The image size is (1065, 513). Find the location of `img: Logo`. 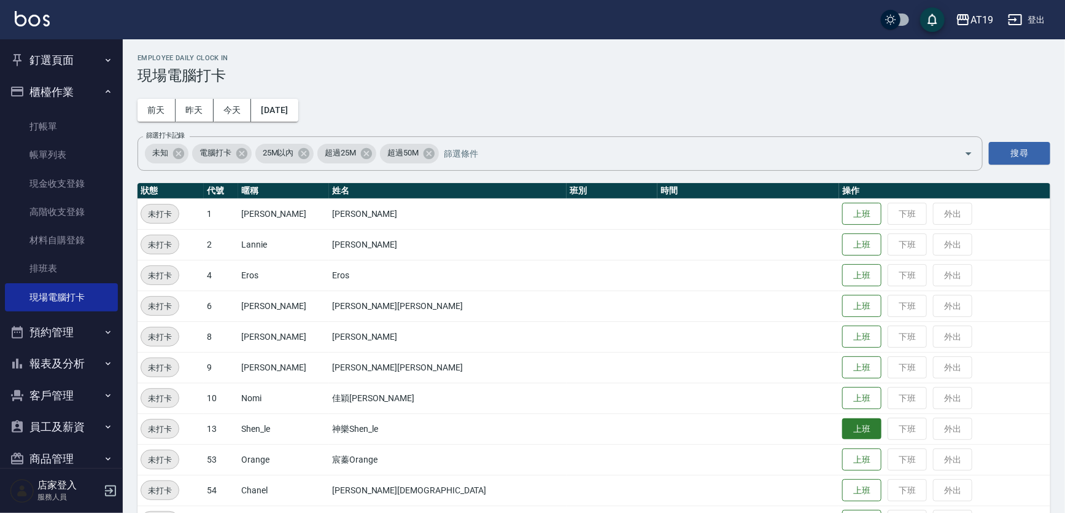

img: Logo is located at coordinates (32, 18).